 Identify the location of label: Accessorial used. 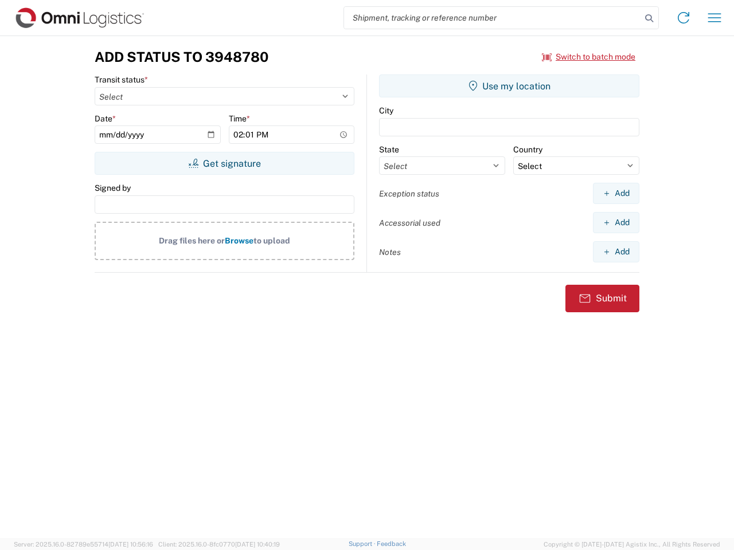
(409, 223).